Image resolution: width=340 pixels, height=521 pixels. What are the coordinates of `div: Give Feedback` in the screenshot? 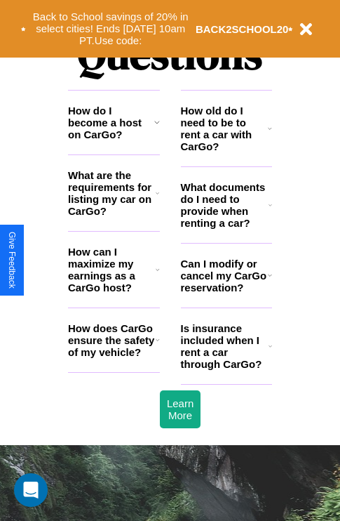 It's located at (12, 260).